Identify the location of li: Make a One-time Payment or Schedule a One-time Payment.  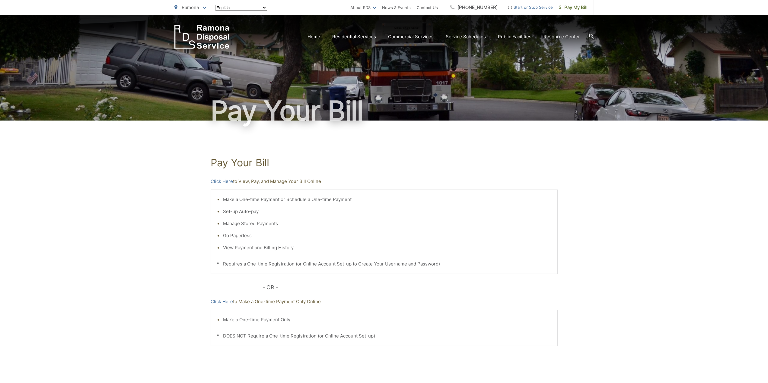
(387, 200).